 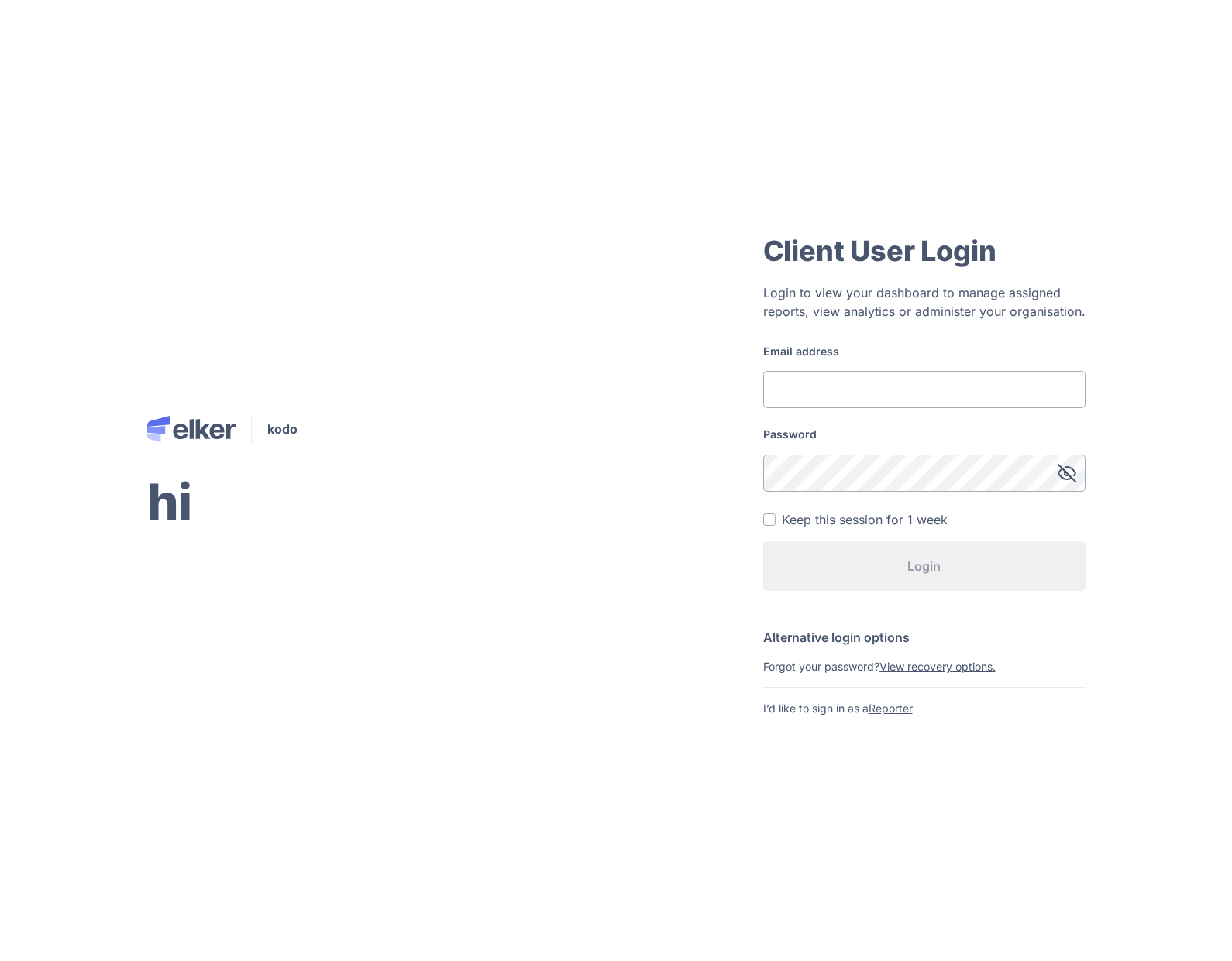 What do you see at coordinates (924, 251) in the screenshot?
I see `div: Client User Login` at bounding box center [924, 251].